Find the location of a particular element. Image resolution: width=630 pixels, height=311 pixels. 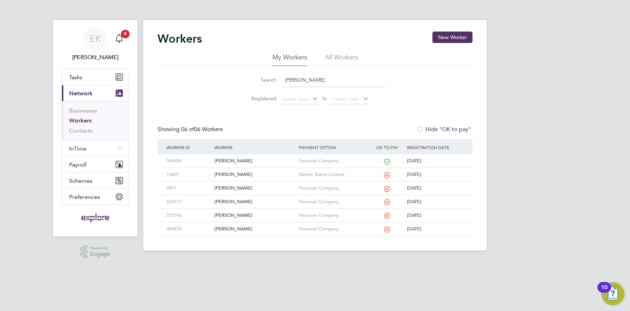

a: Powered byEngage is located at coordinates (95, 252).